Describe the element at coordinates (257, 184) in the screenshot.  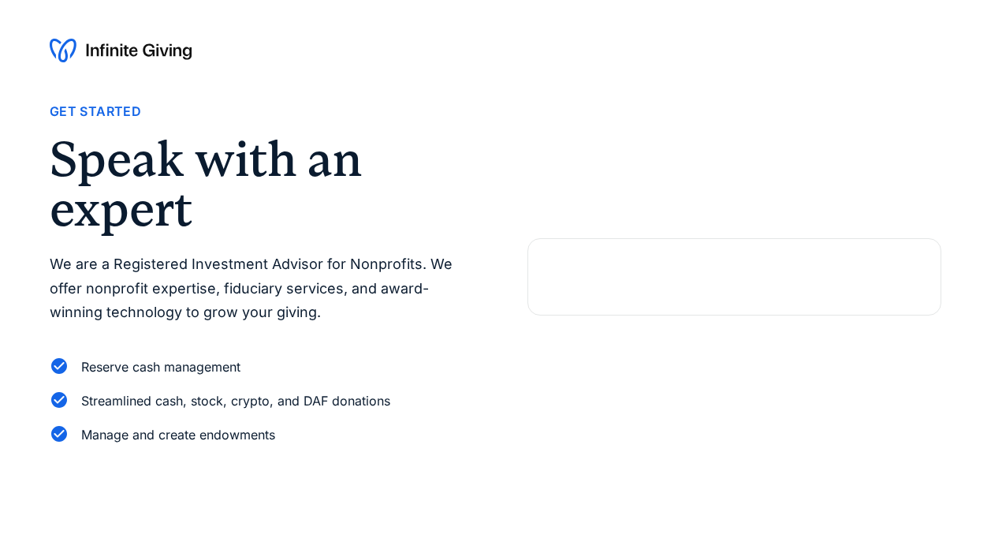
I see `h2: Speak with an expert` at that location.